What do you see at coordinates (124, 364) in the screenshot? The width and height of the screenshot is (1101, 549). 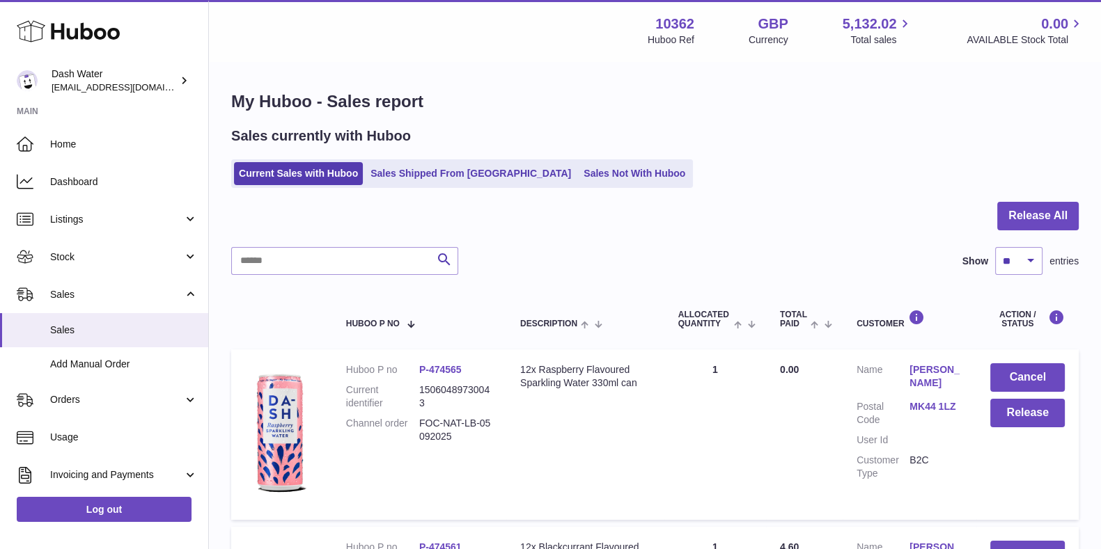 I see `span: Add Manual Order` at bounding box center [124, 364].